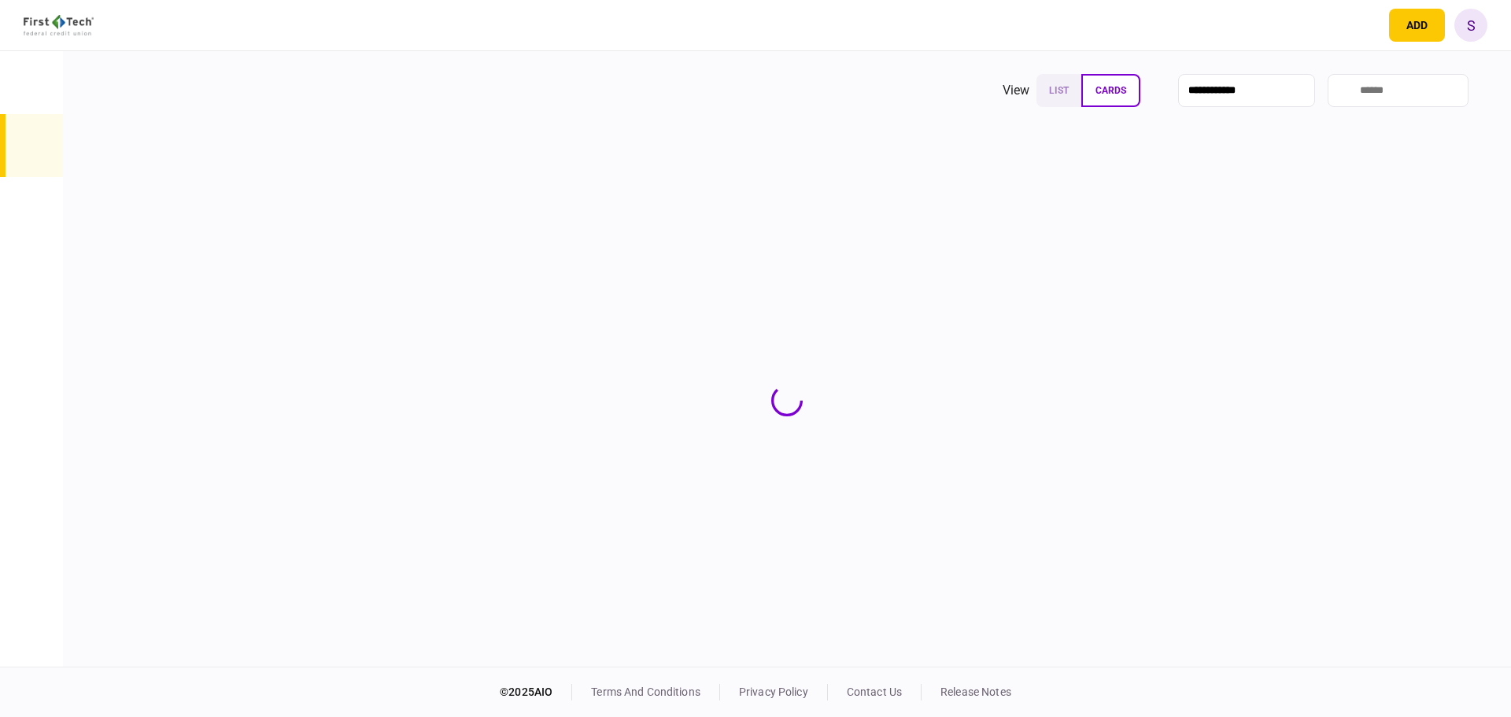  Describe the element at coordinates (1417, 25) in the screenshot. I see `button: open adding identity options` at that location.